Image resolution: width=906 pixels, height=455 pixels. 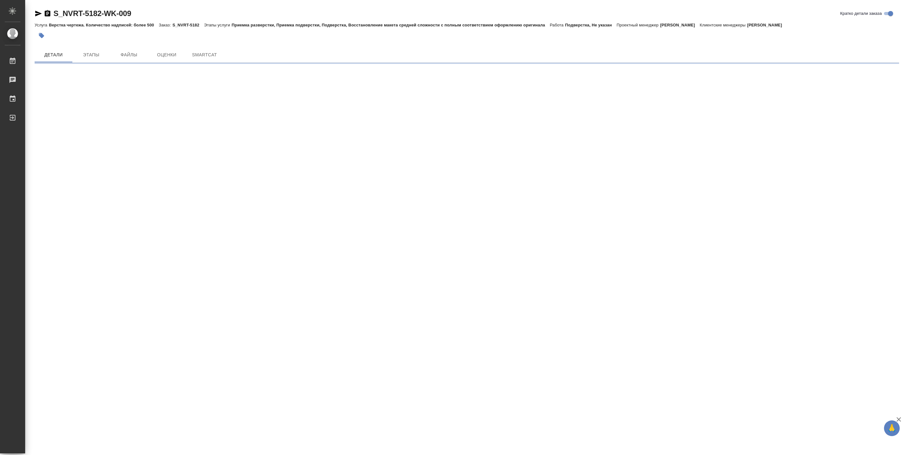 What do you see at coordinates (92, 13) in the screenshot?
I see `a: S_NVRT-5182-WK-009` at bounding box center [92, 13].